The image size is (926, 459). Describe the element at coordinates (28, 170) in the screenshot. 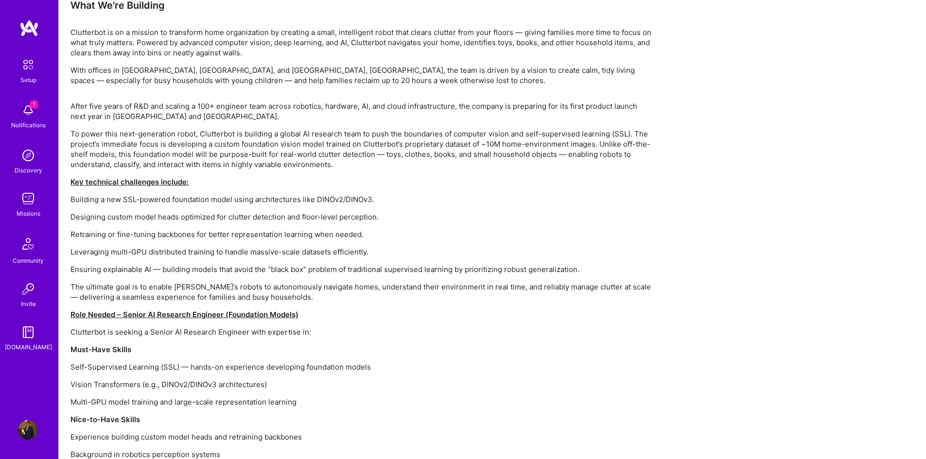

I see `div: Discovery` at that location.